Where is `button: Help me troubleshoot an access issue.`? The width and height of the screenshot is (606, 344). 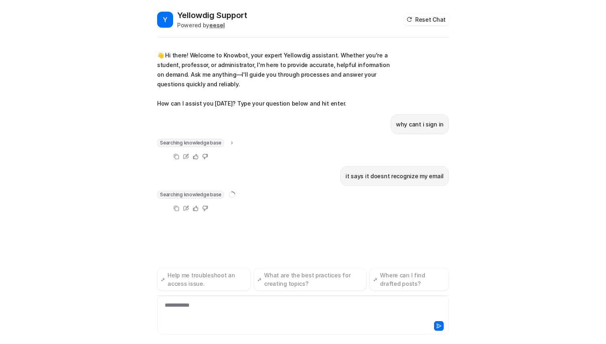 button: Help me troubleshoot an access issue. is located at coordinates (204, 279).